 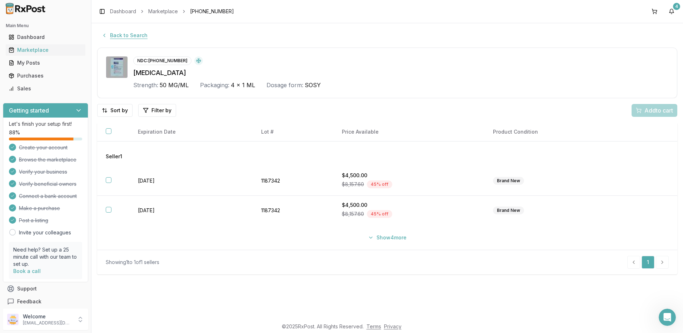 What do you see at coordinates (174, 85) in the screenshot?
I see `span: 50 MG/ML` at bounding box center [174, 85].